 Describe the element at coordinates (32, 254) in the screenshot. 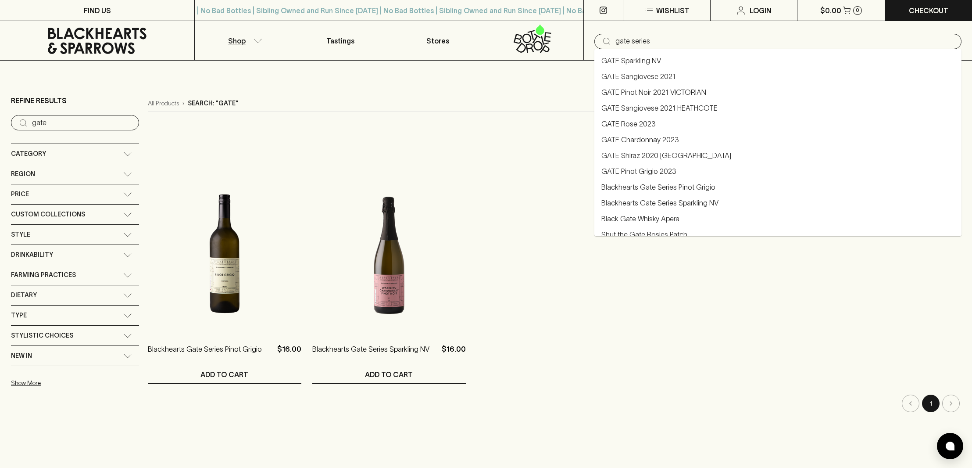

I see `span: Drinkability` at that location.